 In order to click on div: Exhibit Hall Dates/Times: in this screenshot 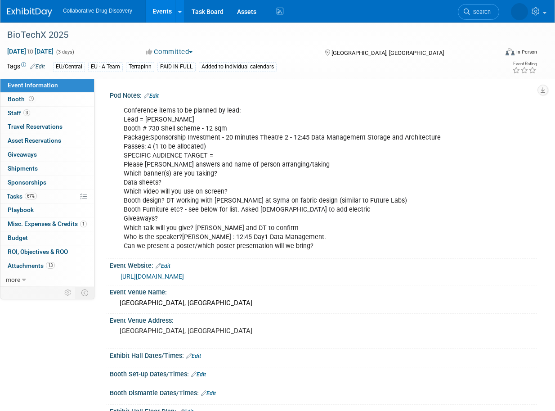, I will do `click(323, 355)`.